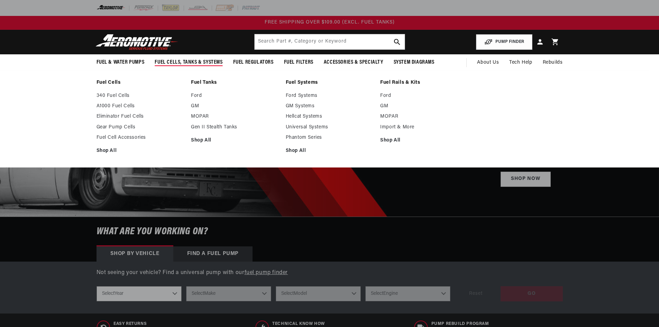 The height and width of the screenshot is (327, 659). What do you see at coordinates (213, 254) in the screenshot?
I see `div: Find a Fuel Pump` at bounding box center [213, 254].